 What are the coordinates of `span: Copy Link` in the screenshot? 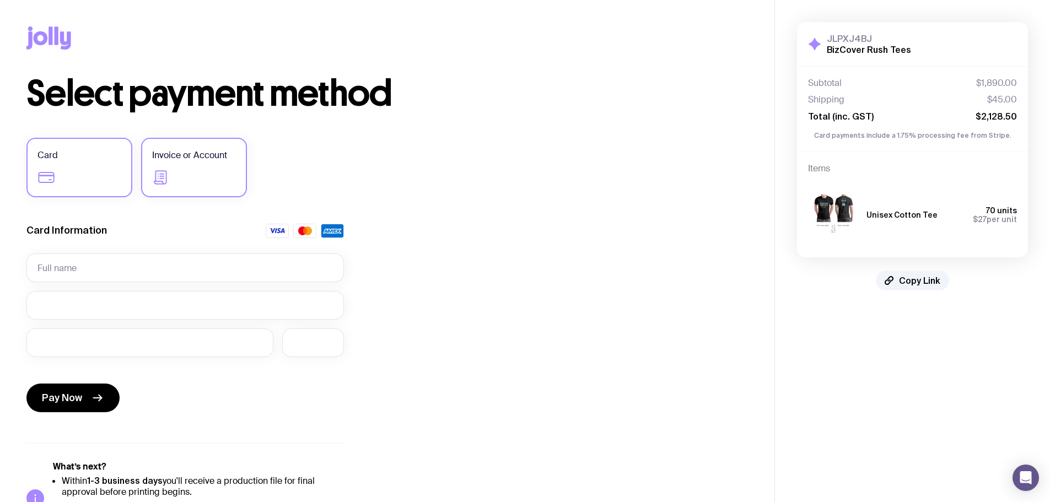 It's located at (919, 280).